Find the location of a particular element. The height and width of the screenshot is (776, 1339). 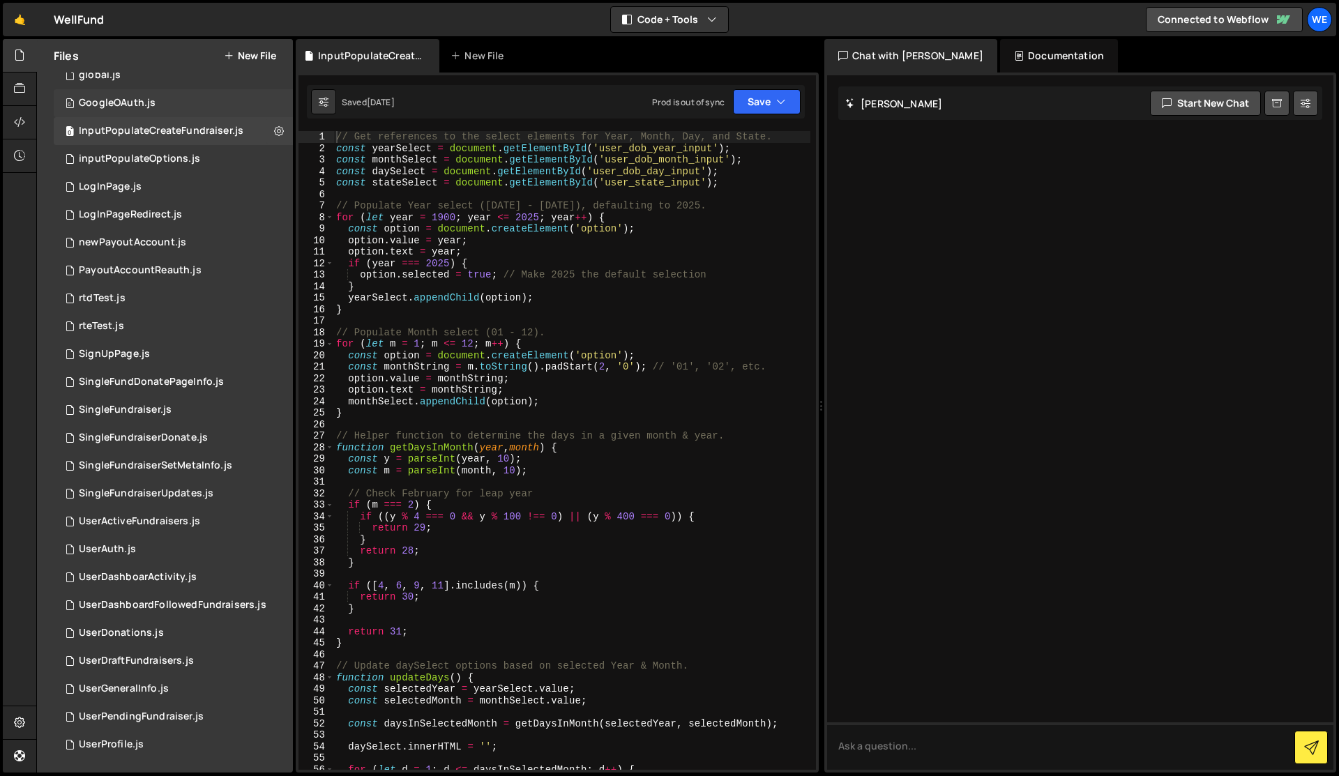

div: 14 is located at coordinates (316, 287).